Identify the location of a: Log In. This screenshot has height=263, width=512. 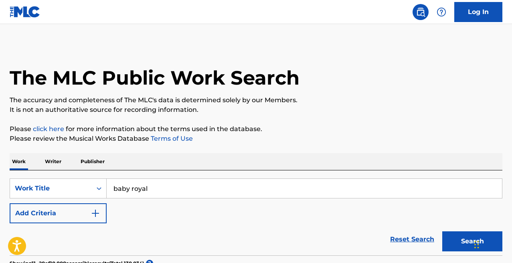
(479, 12).